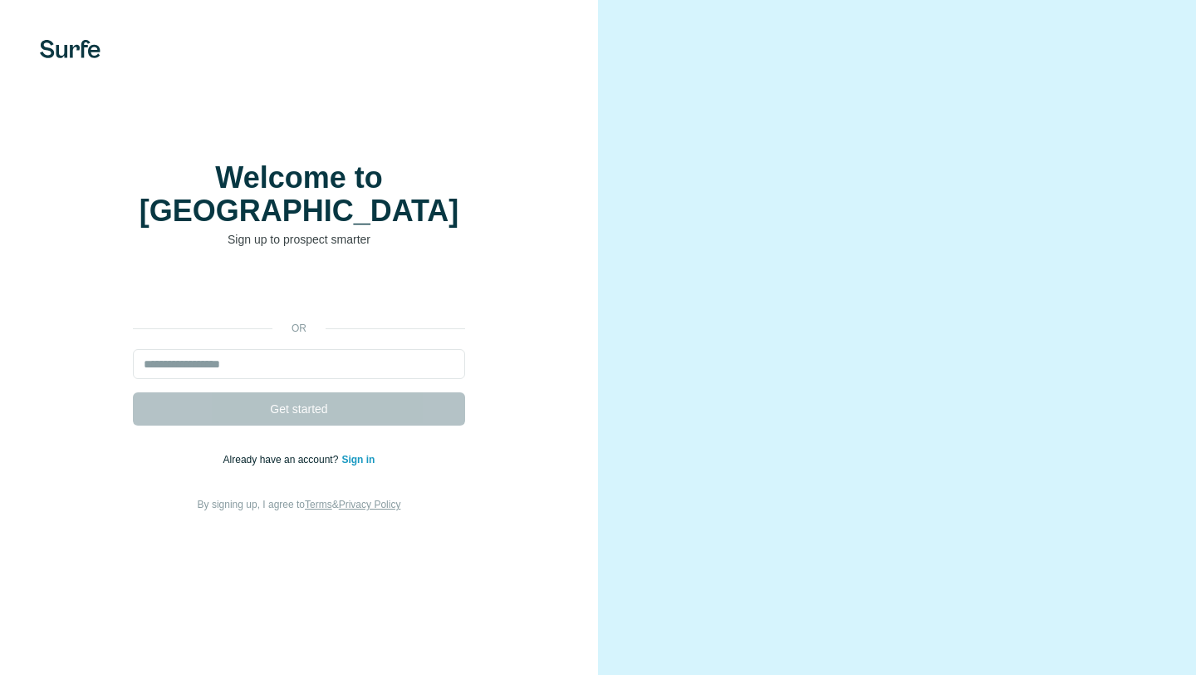 The width and height of the screenshot is (1196, 675). What do you see at coordinates (299, 504) in the screenshot?
I see `span: By signing up, I agree to &` at bounding box center [299, 504].